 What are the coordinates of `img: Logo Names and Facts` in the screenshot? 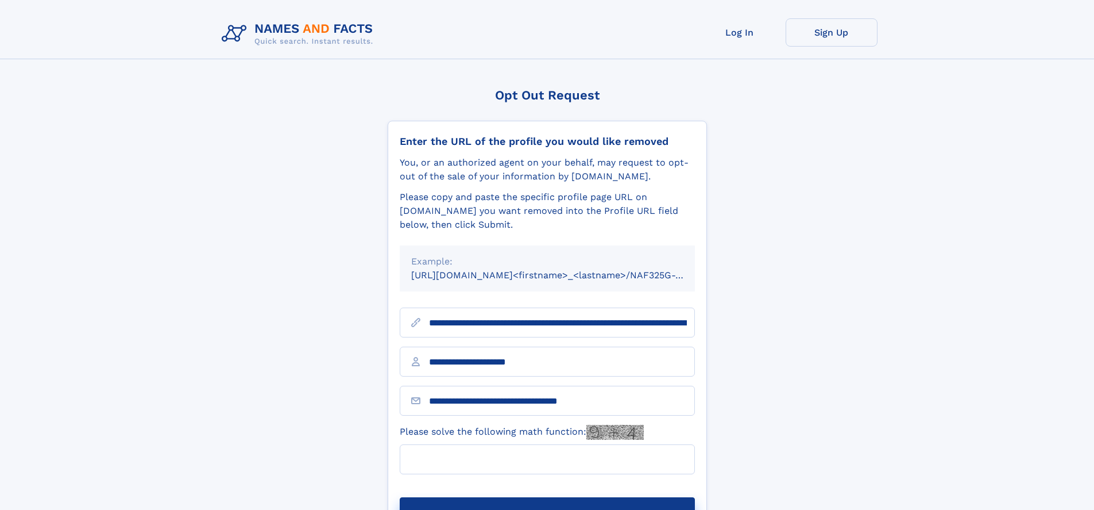 It's located at (300, 34).